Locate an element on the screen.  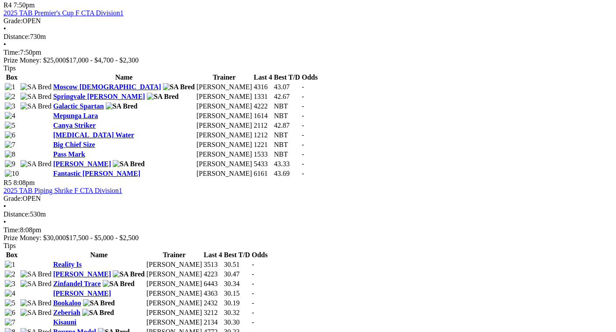
img: 2 is located at coordinates (10, 274).